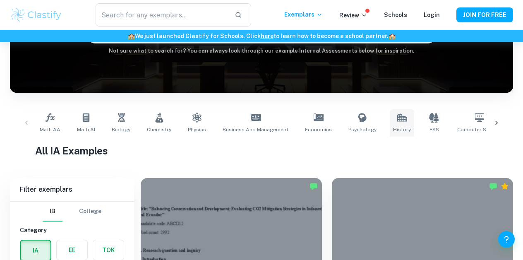  I want to click on div: Filter type choice, so click(72, 211).